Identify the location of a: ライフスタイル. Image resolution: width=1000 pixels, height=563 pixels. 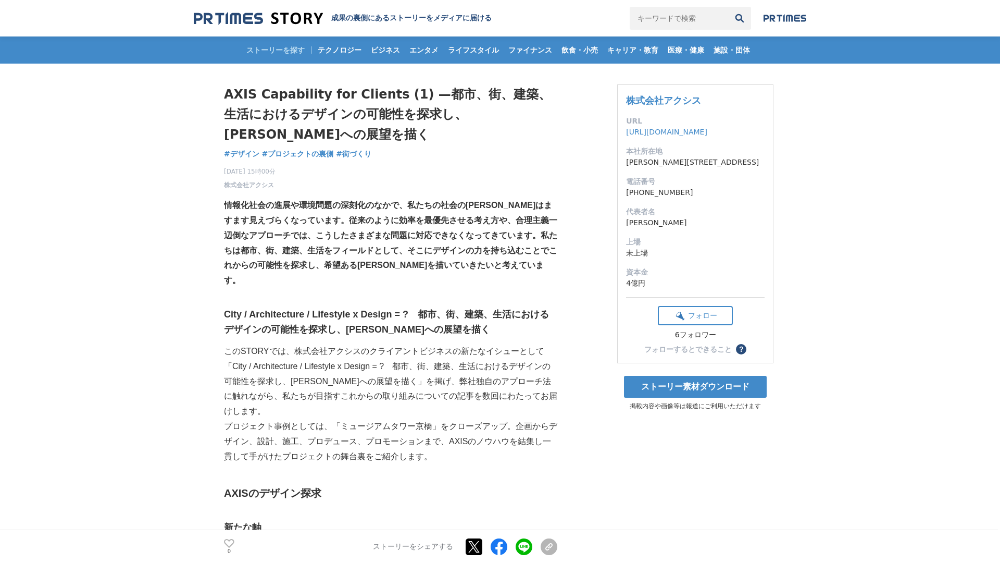
(474, 50).